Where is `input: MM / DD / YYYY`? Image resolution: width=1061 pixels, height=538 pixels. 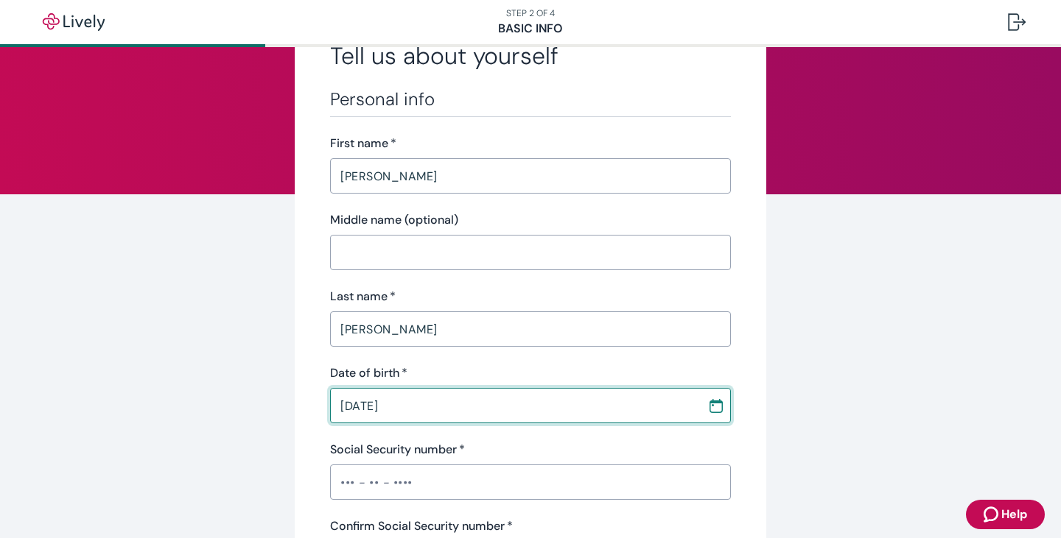 input: MM / DD / YYYY is located at coordinates (513, 406).